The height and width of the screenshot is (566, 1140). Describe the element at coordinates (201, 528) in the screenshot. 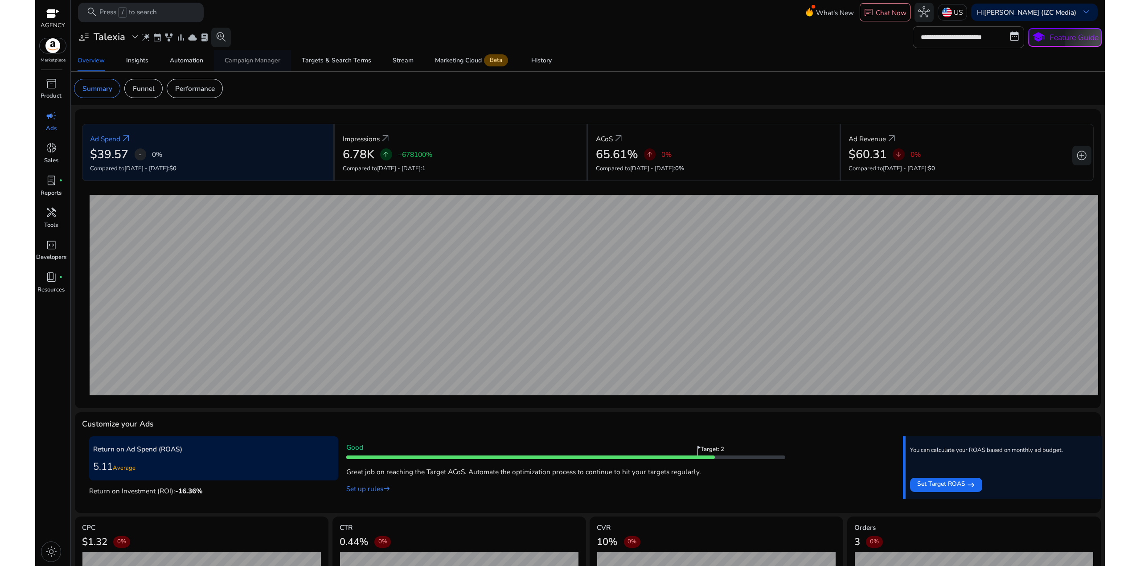

I see `h5: CPC` at that location.